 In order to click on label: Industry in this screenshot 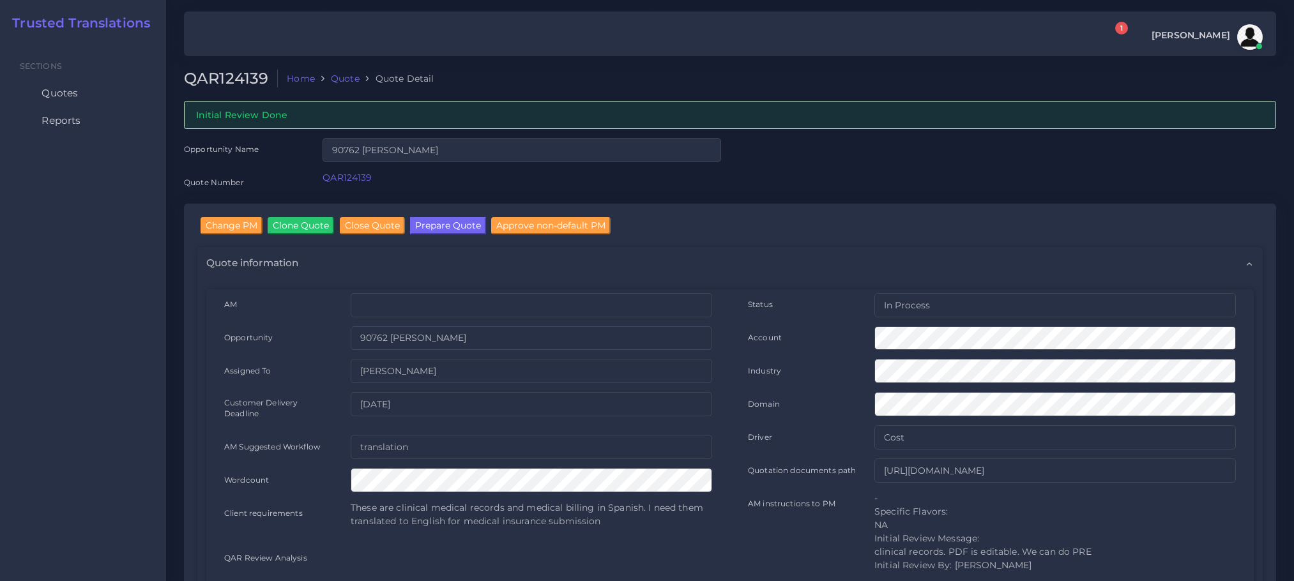, I will do `click(765, 371)`.